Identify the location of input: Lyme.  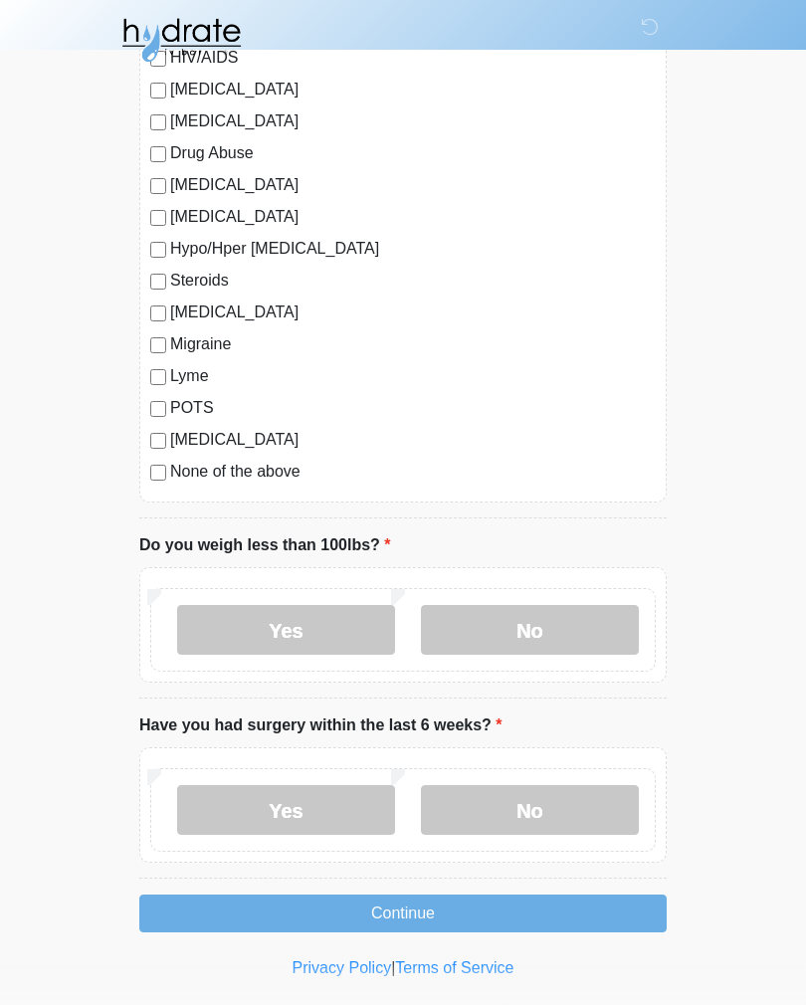
(158, 377).